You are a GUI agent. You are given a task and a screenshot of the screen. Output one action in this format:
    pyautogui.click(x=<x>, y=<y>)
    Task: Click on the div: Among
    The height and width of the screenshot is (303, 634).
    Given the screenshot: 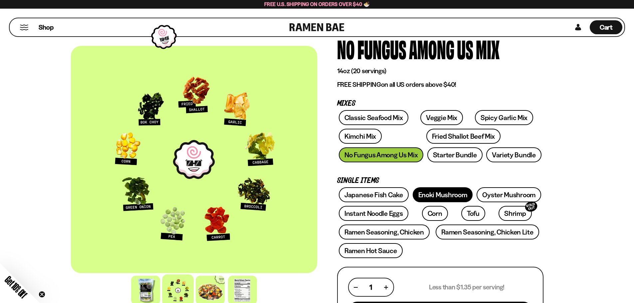 What is the action you would take?
    pyautogui.click(x=432, y=49)
    